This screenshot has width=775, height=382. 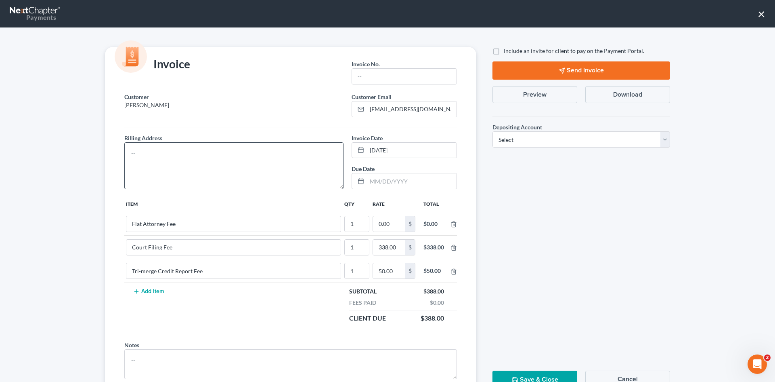 What do you see at coordinates (36, 14) in the screenshot?
I see `a: Payments` at bounding box center [36, 14].